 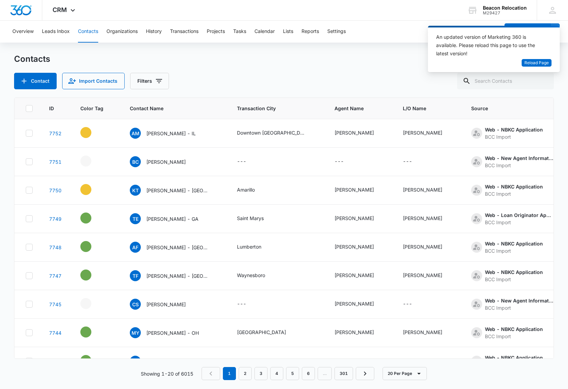 I want to click on span: JH, so click(x=135, y=361).